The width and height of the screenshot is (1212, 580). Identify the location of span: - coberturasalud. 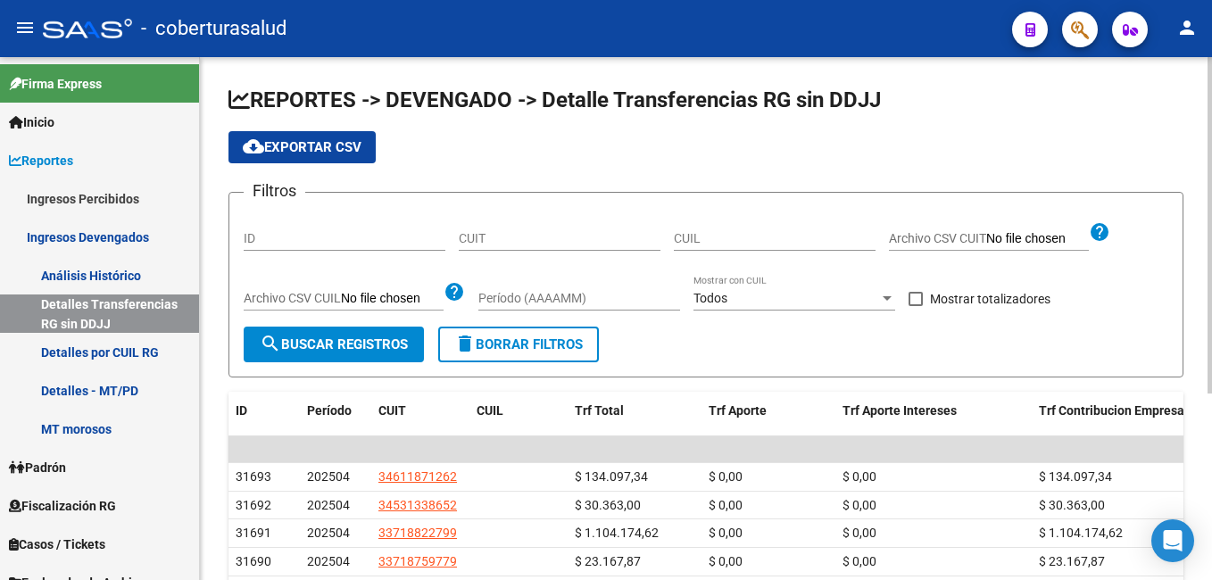
(213, 29).